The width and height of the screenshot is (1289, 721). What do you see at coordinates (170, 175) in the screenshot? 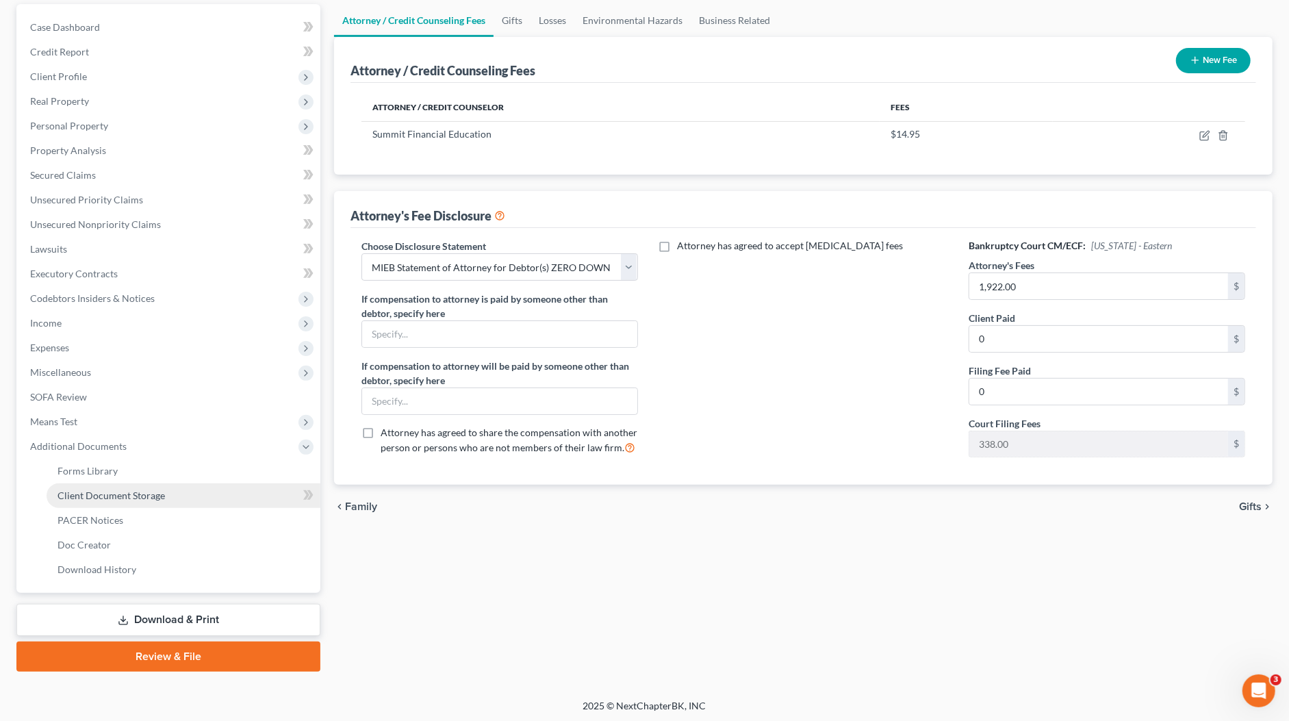
I see `a: Secured Claims` at bounding box center [170, 175].